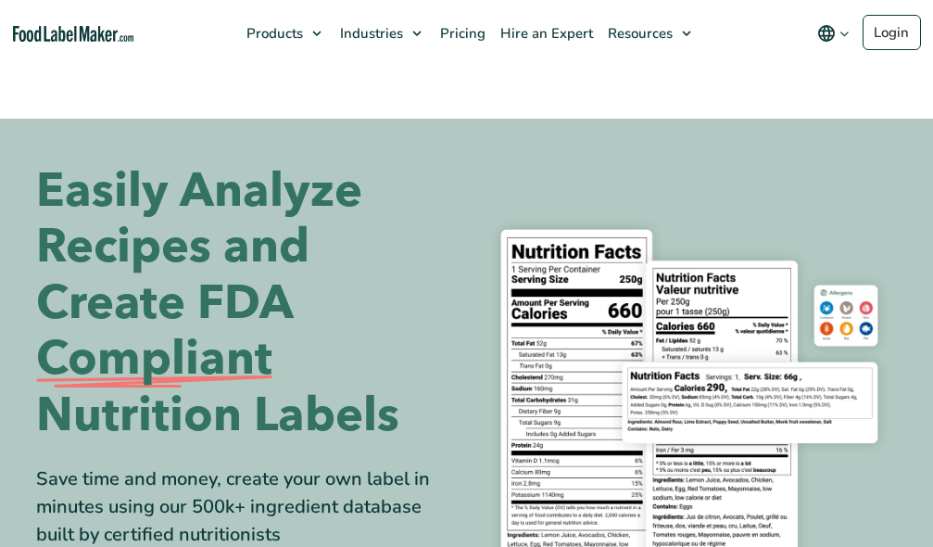 The width and height of the screenshot is (933, 547). What do you see at coordinates (370, 33) in the screenshot?
I see `span: Industries` at bounding box center [370, 33].